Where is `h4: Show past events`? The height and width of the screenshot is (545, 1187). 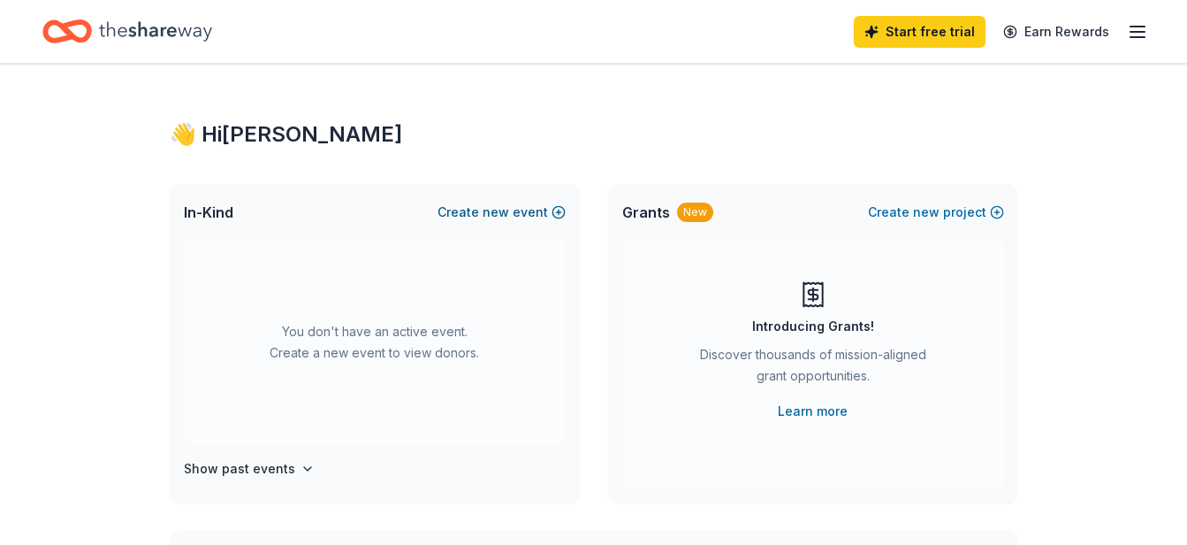 h4: Show past events is located at coordinates (240, 469).